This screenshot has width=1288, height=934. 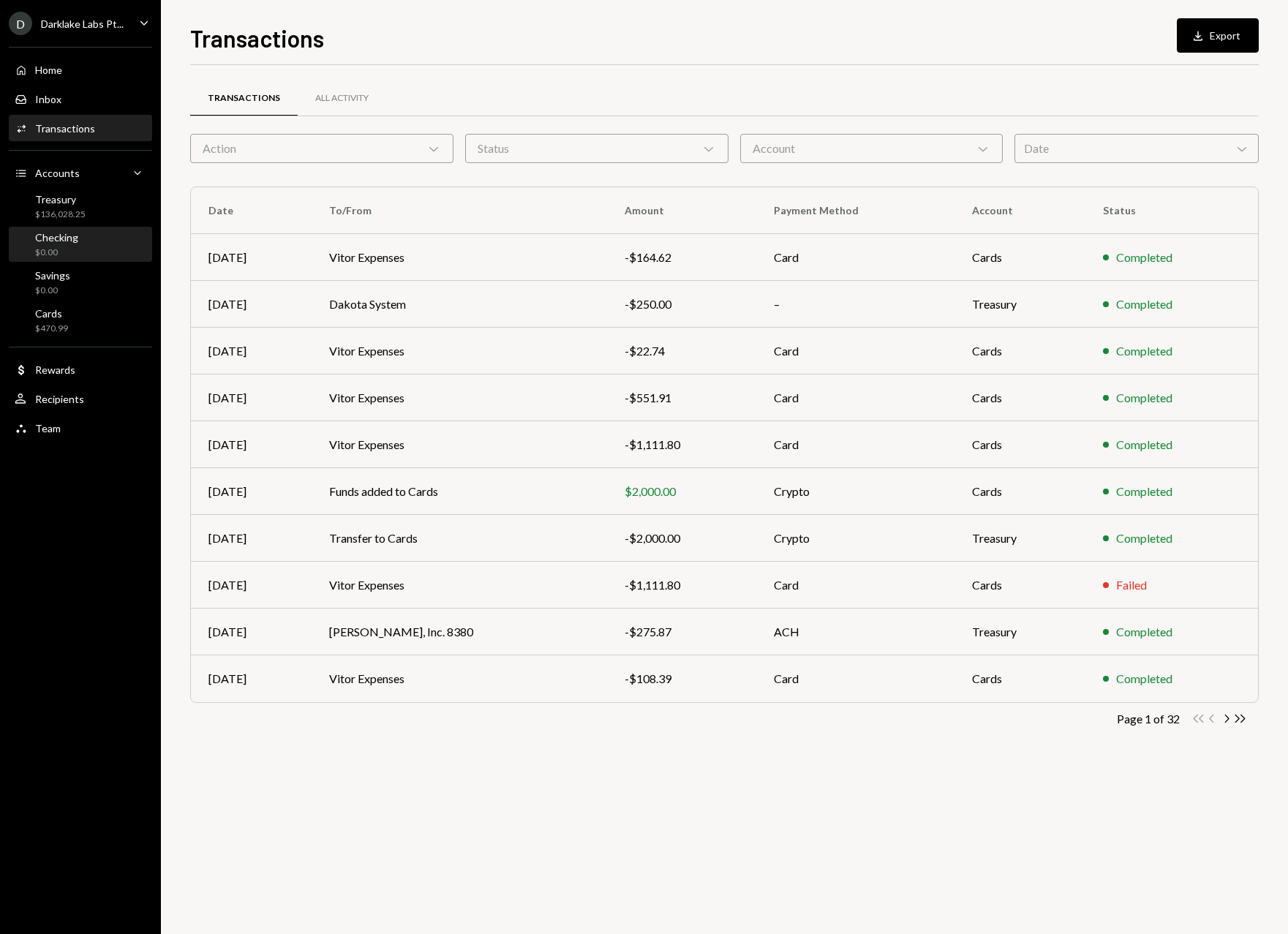 I want to click on div: Accounts, so click(x=57, y=172).